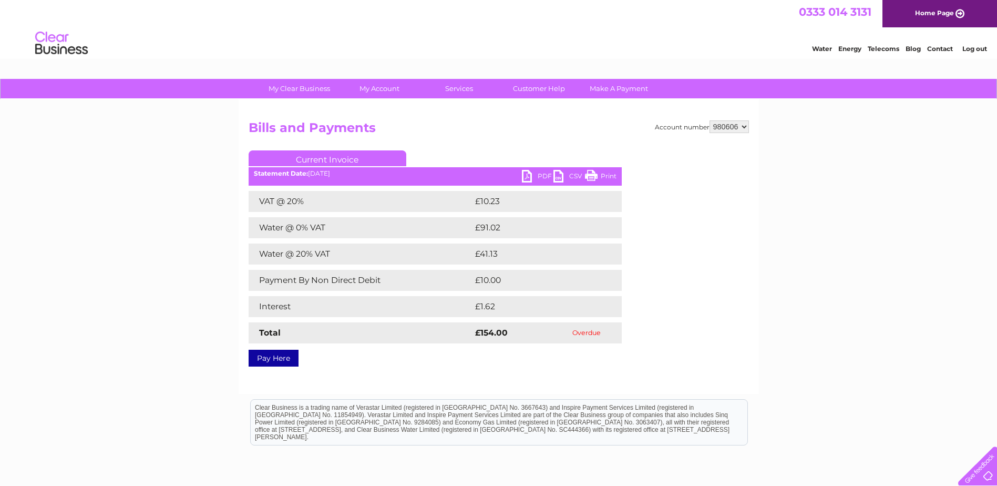 This screenshot has width=997, height=486. What do you see at coordinates (835, 12) in the screenshot?
I see `span: 0333 014 3131` at bounding box center [835, 12].